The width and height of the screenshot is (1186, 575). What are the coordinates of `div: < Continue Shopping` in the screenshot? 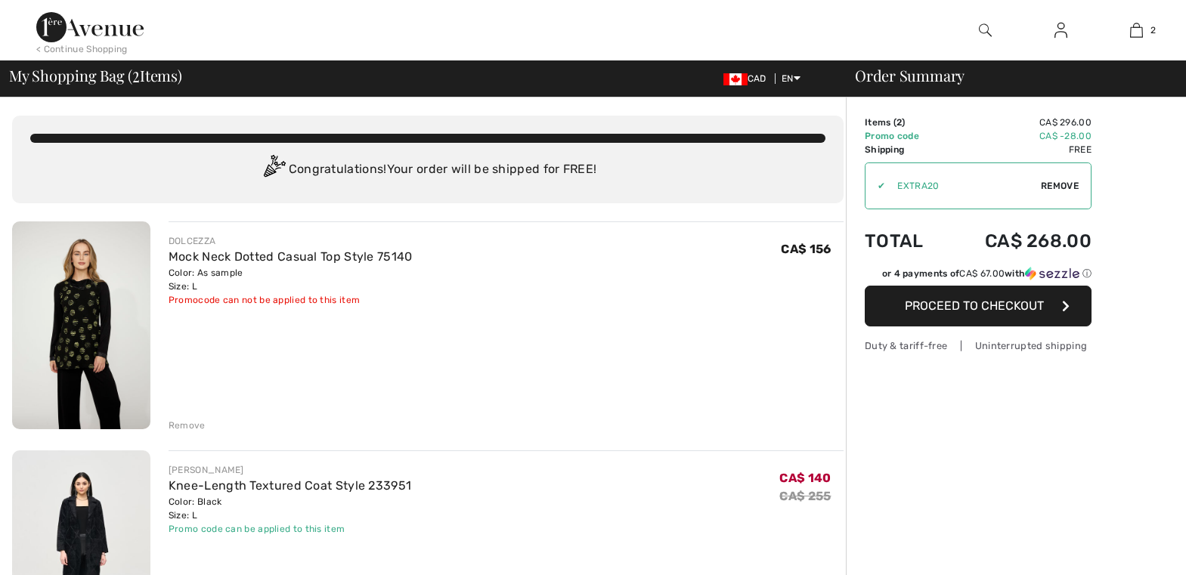 It's located at (82, 49).